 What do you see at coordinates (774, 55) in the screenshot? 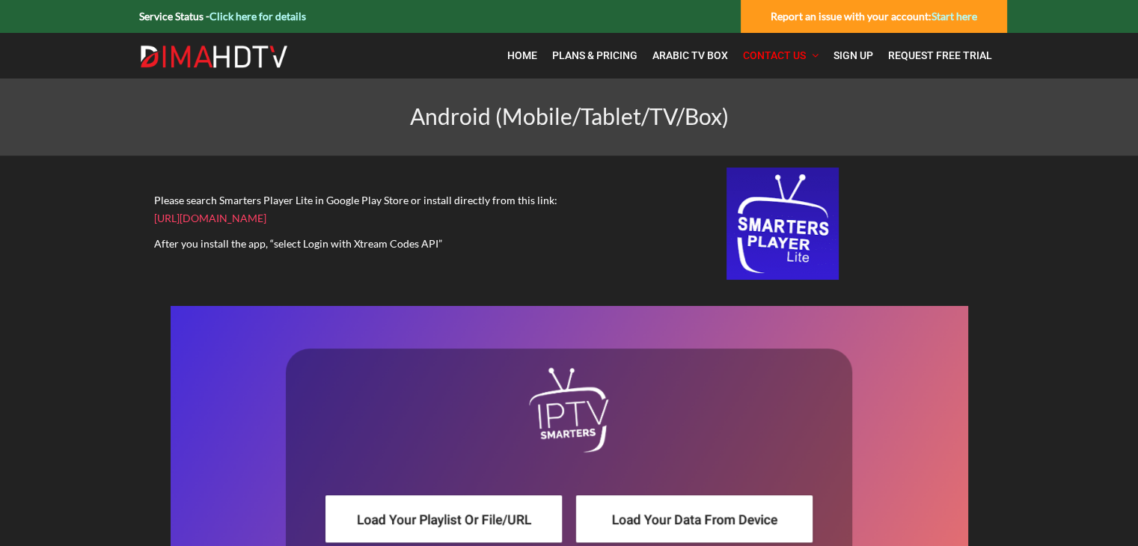
I see `span: Contact Us` at bounding box center [774, 55].